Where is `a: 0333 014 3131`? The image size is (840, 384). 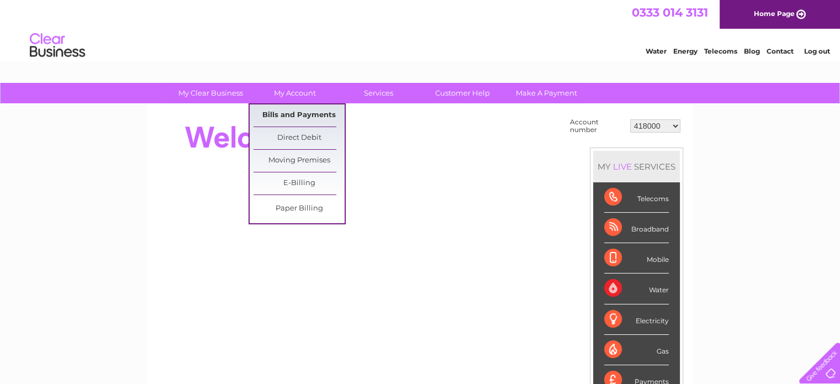
a: 0333 014 3131 is located at coordinates (670, 12).